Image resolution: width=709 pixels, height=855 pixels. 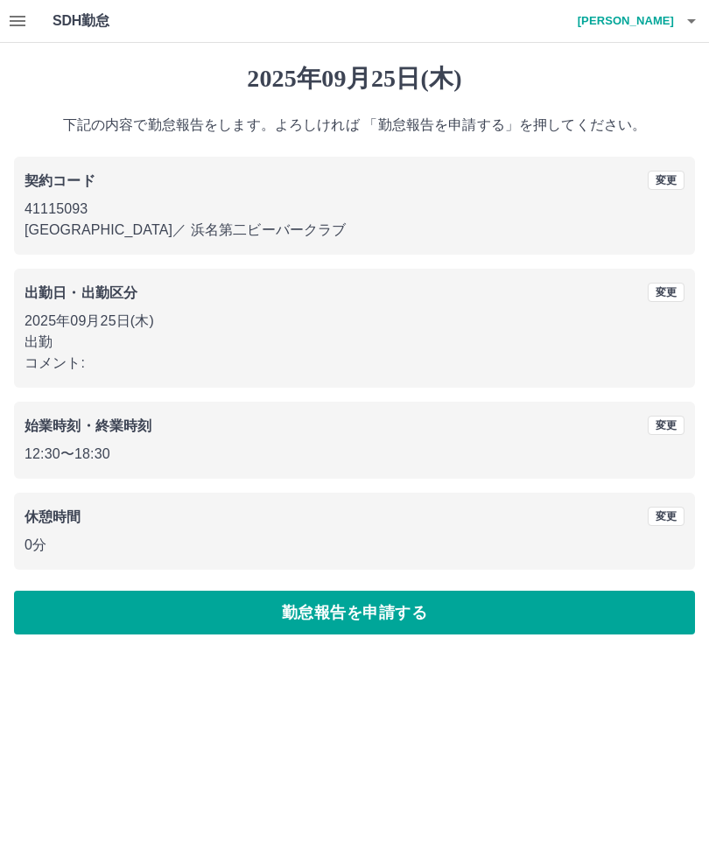 I want to click on p: 下記の内容で勤怠報告をします。よろしければ 「勤怠報告を申請する」を押してください。, so click(x=355, y=125).